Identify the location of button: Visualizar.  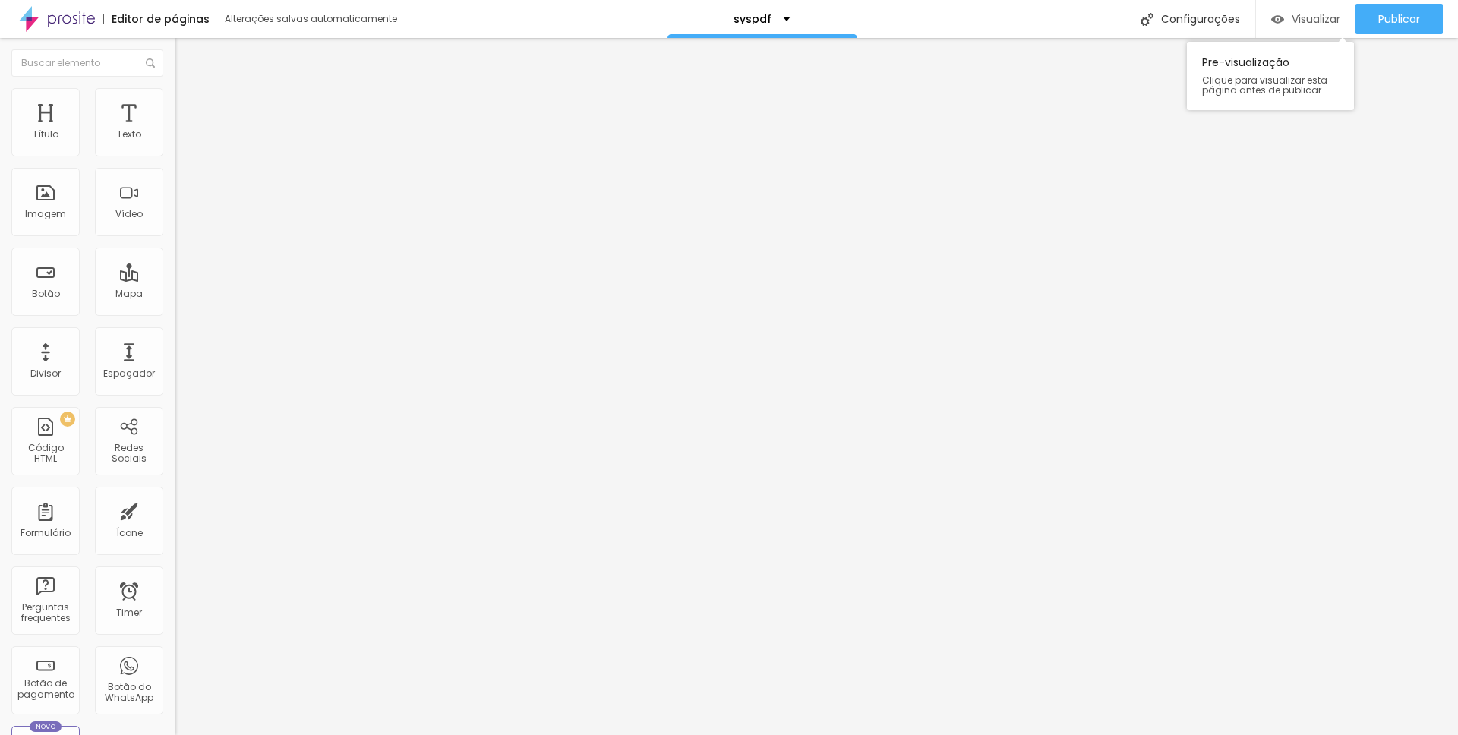
(1305, 19).